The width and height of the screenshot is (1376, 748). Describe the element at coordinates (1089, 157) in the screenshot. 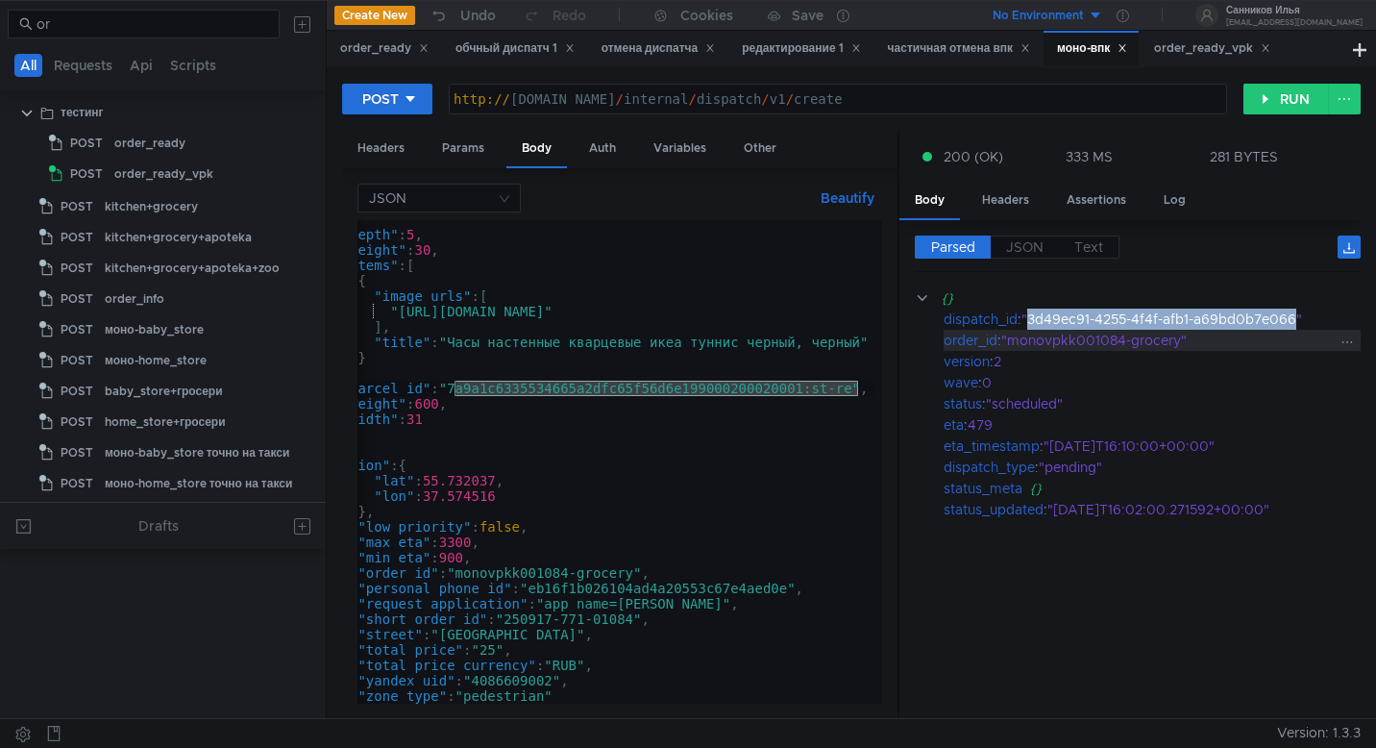

I see `div: 333 MS` at that location.